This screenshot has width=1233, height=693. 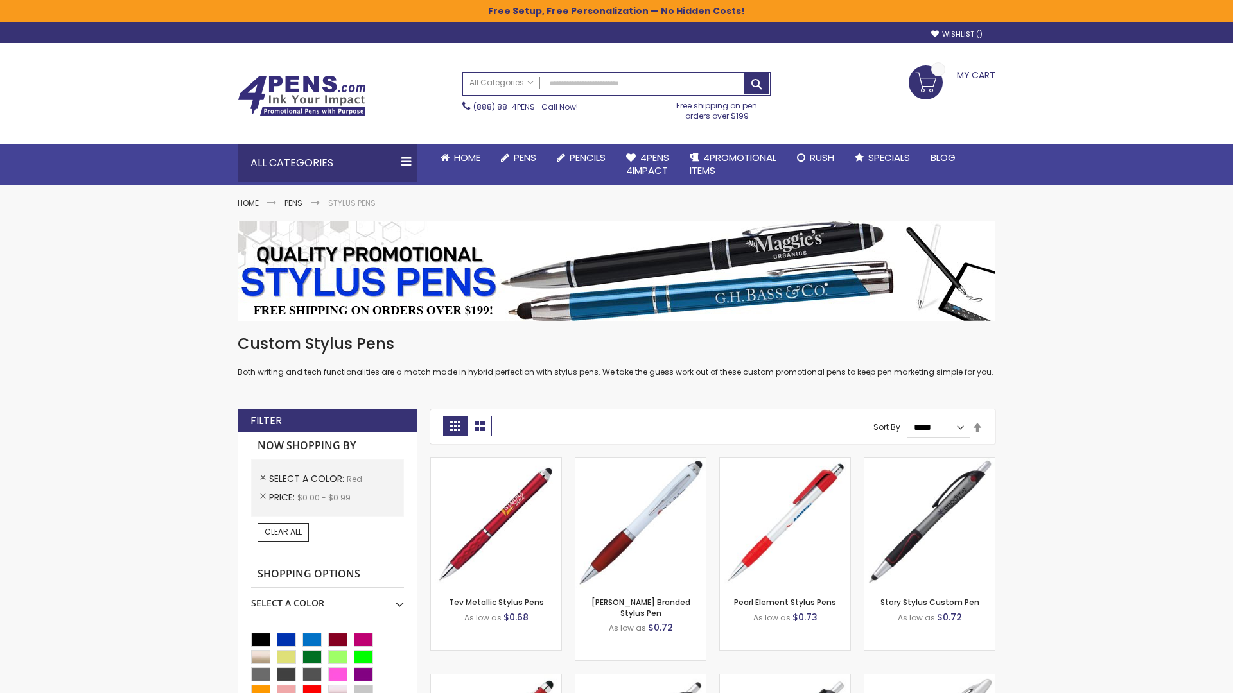 What do you see at coordinates (455, 426) in the screenshot?
I see `strong: Grid` at bounding box center [455, 426].